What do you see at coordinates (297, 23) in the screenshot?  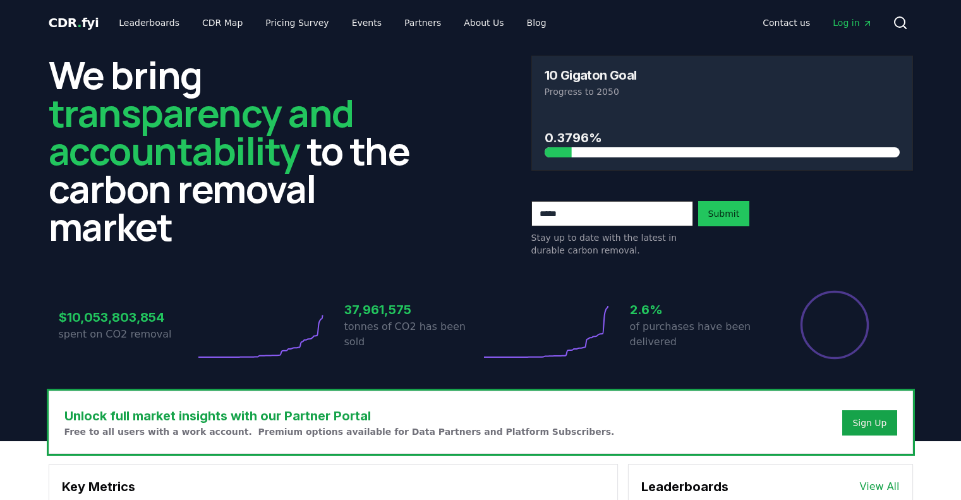 I see `a: Pricing Survey` at bounding box center [297, 23].